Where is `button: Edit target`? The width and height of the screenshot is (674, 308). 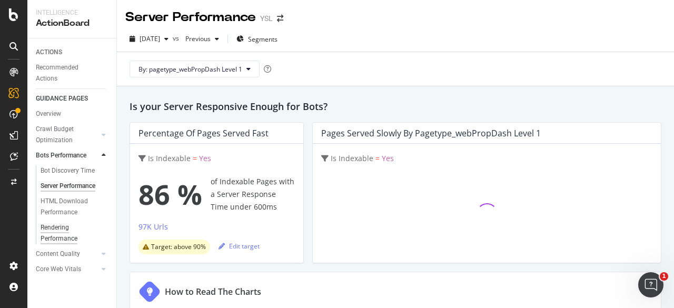
button: Edit target is located at coordinates (239, 246).